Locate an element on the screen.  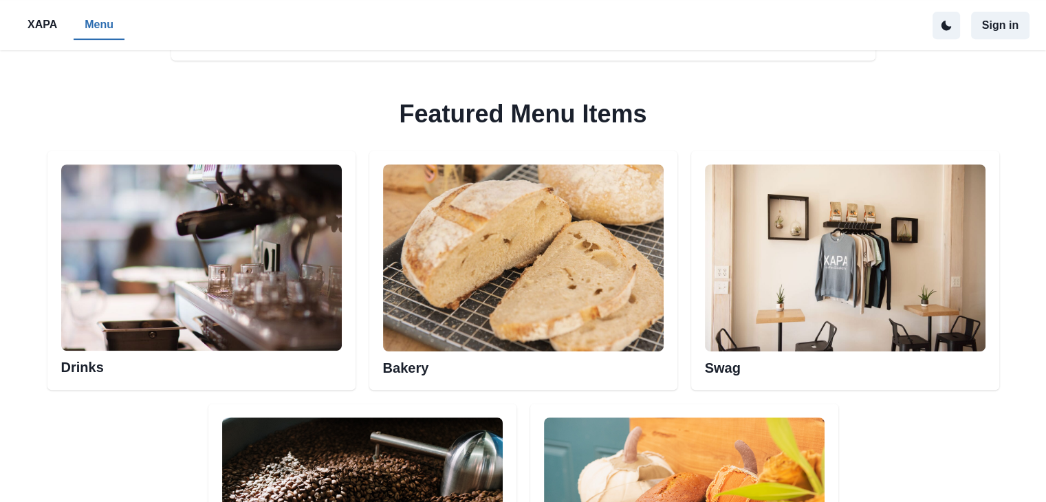
div: Bakery is located at coordinates (523, 270).